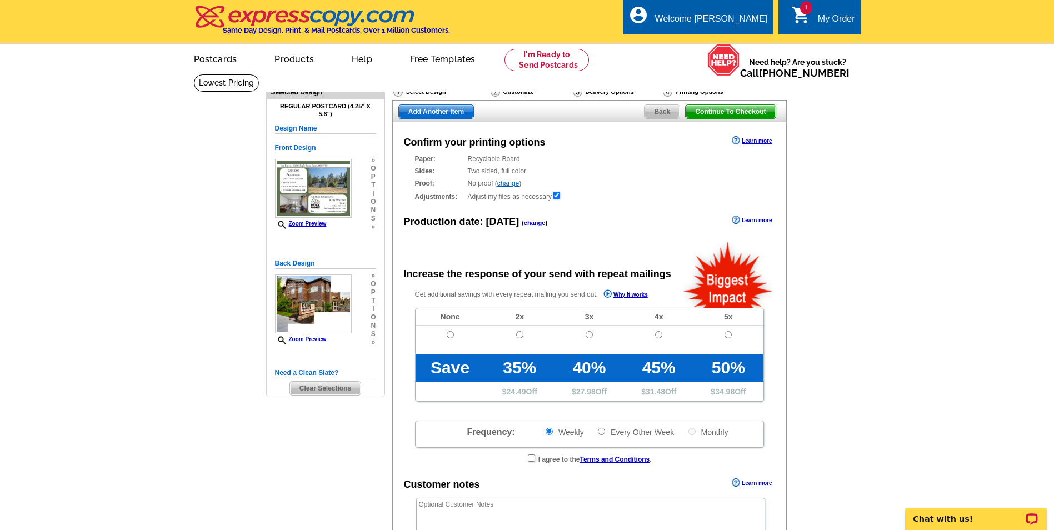  Describe the element at coordinates (474, 142) in the screenshot. I see `div: Confirm your printing options` at that location.